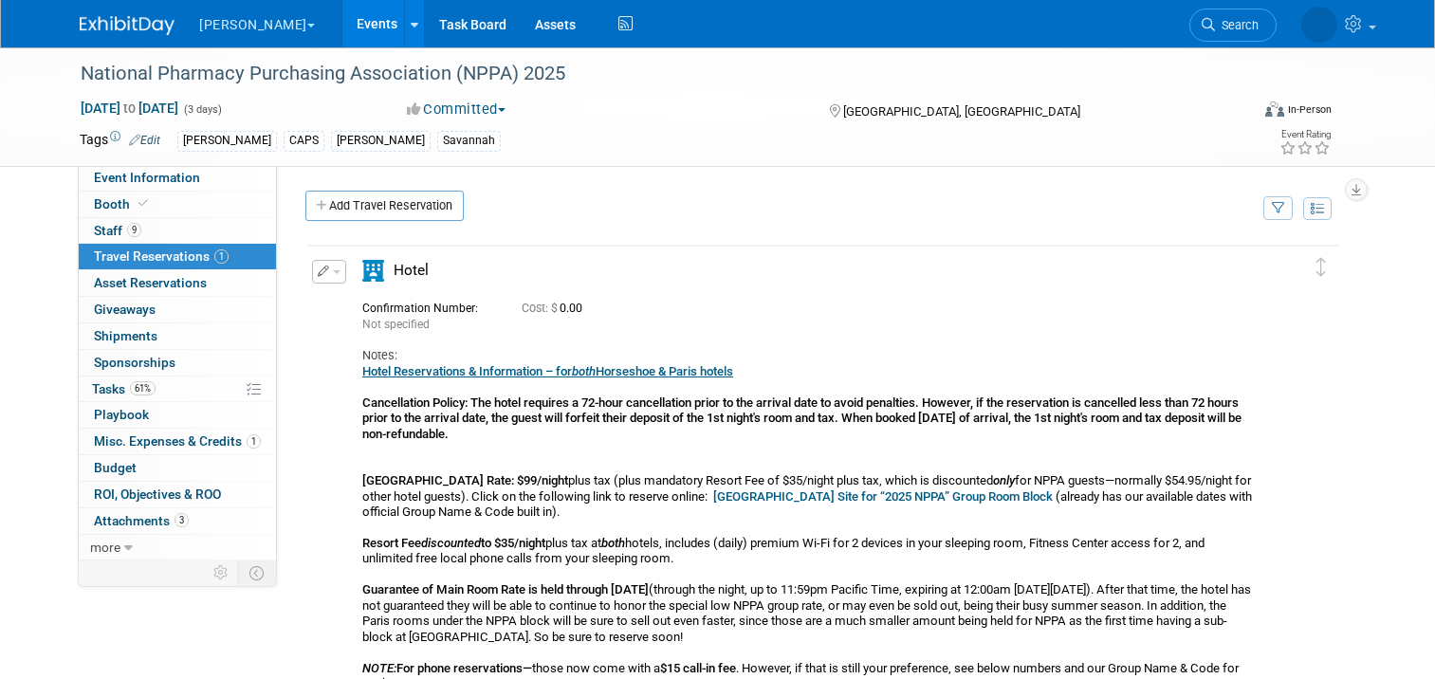 This screenshot has width=1435, height=679. I want to click on i: NOTE:, so click(379, 668).